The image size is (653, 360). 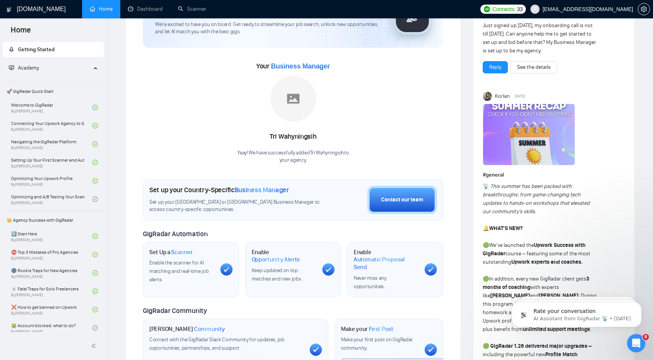 I want to click on a: dashboardDashboard, so click(x=145, y=9).